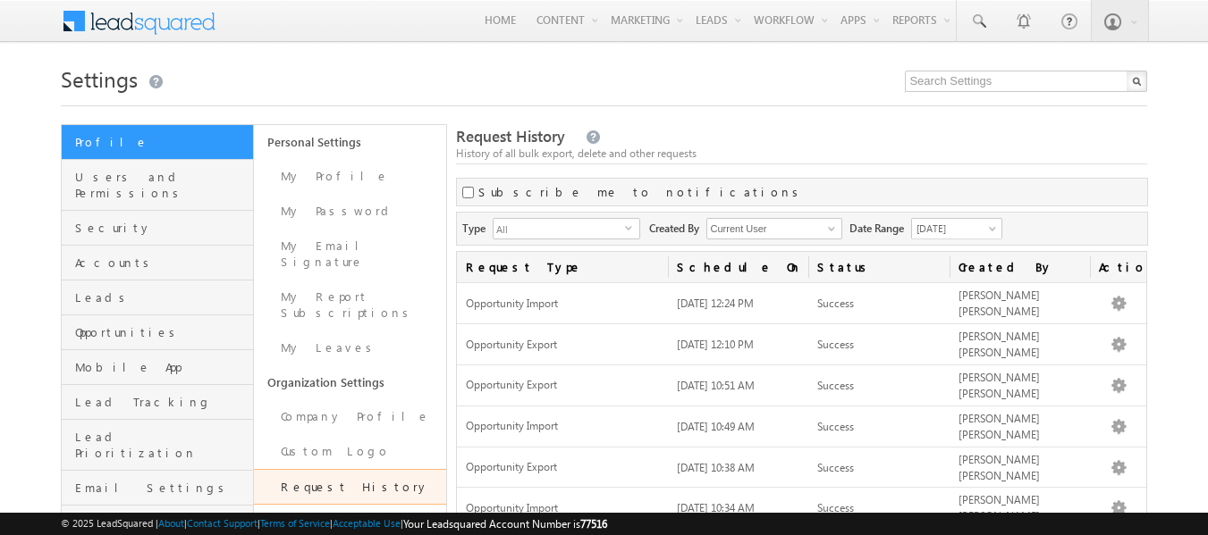 The width and height of the screenshot is (1208, 535). Describe the element at coordinates (162, 333) in the screenshot. I see `span: Opportunities` at that location.